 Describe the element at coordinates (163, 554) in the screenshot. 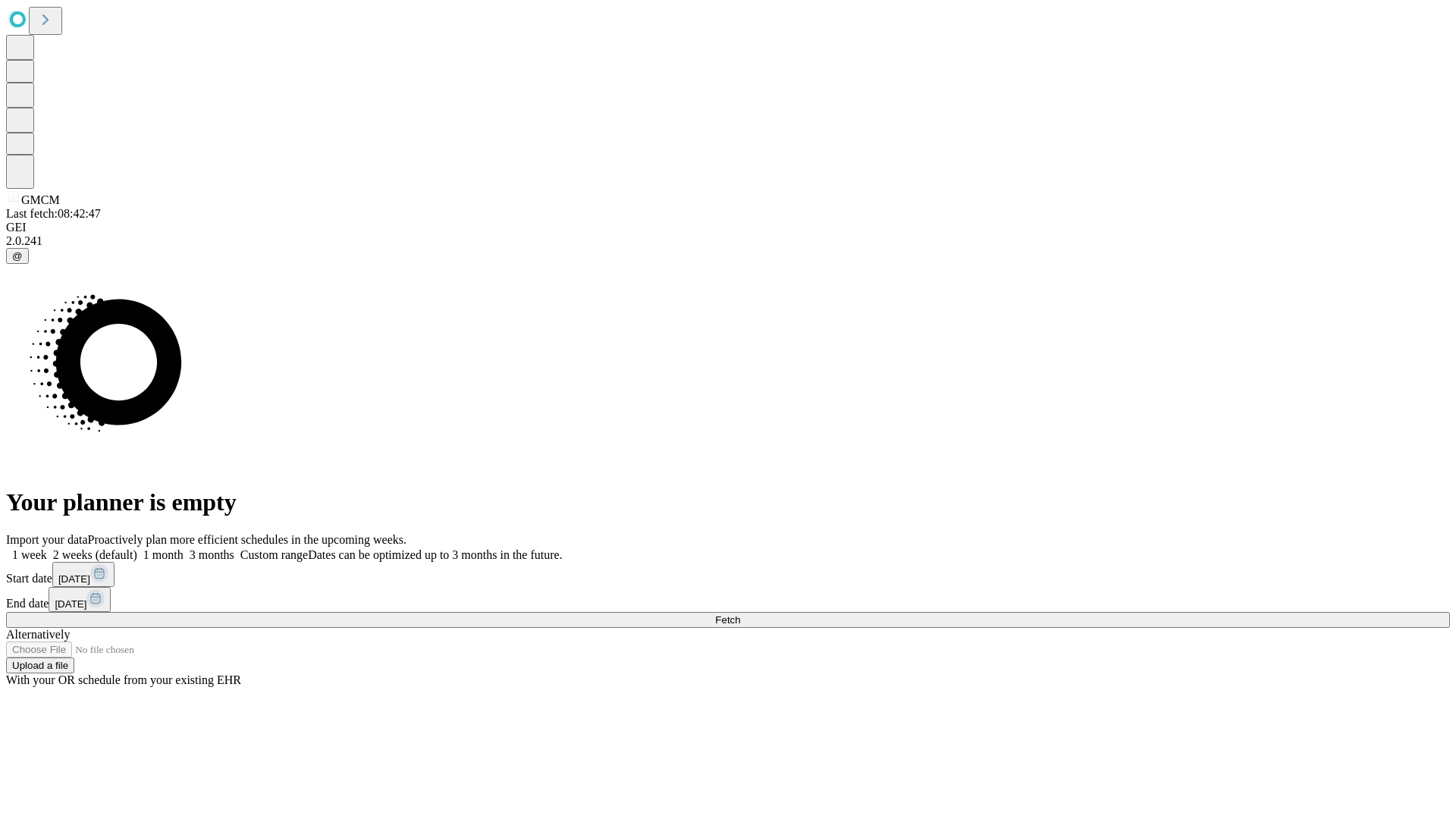

I see `span: 1 month` at that location.